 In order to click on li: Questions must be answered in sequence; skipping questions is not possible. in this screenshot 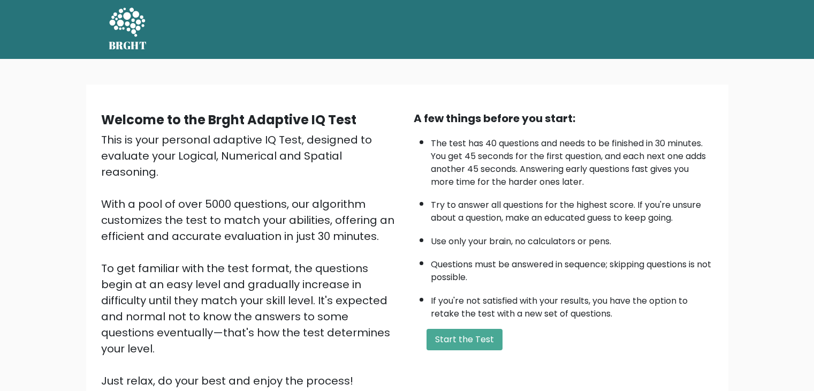, I will do `click(572, 268)`.